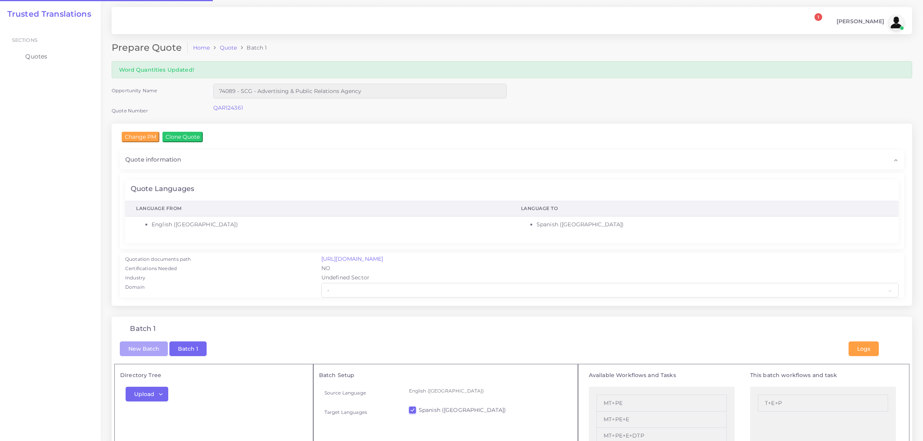 Image resolution: width=923 pixels, height=441 pixels. I want to click on a: 1, so click(814, 22).